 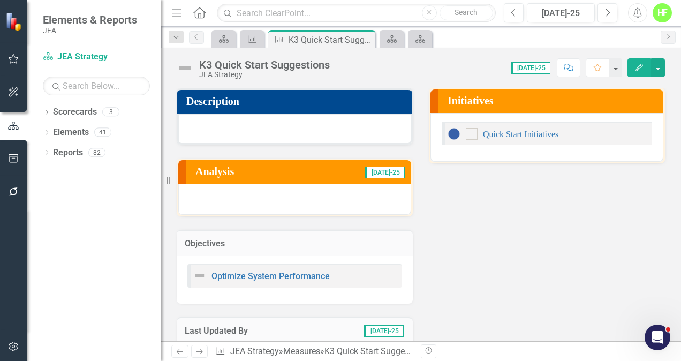 What do you see at coordinates (356, 13) in the screenshot?
I see `input: Search ClearPoint...` at bounding box center [356, 13].